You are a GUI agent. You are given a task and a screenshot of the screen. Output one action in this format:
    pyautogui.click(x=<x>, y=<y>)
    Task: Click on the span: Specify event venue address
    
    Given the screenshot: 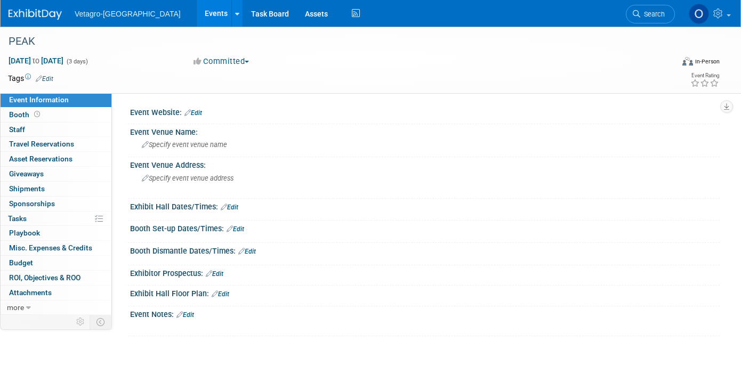 What is the action you would take?
    pyautogui.click(x=188, y=178)
    